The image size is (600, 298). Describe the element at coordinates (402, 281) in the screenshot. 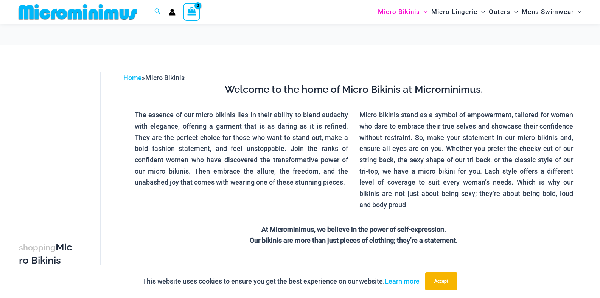

I see `a: Learn more` at that location.